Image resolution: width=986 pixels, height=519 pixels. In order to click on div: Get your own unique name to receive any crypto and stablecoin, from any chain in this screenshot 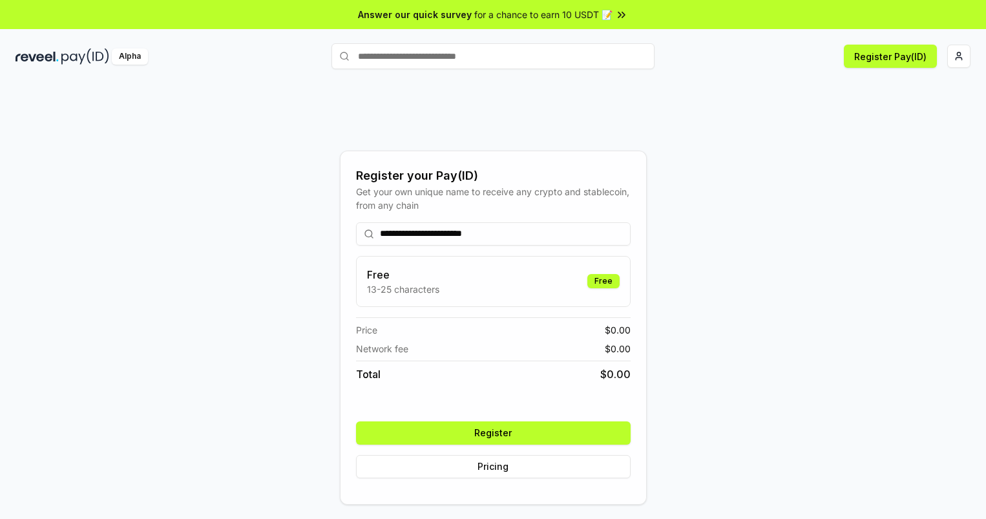, I will do `click(493, 198)`.